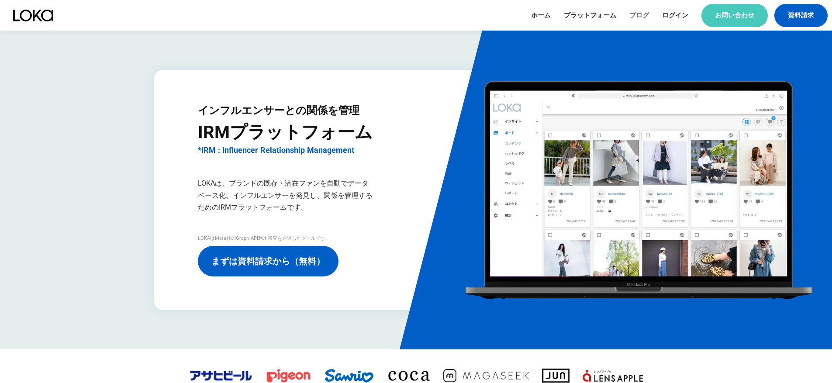 The width and height of the screenshot is (832, 383). What do you see at coordinates (316, 132) in the screenshot?
I see `p: IRMプラットフォーム` at bounding box center [316, 132].